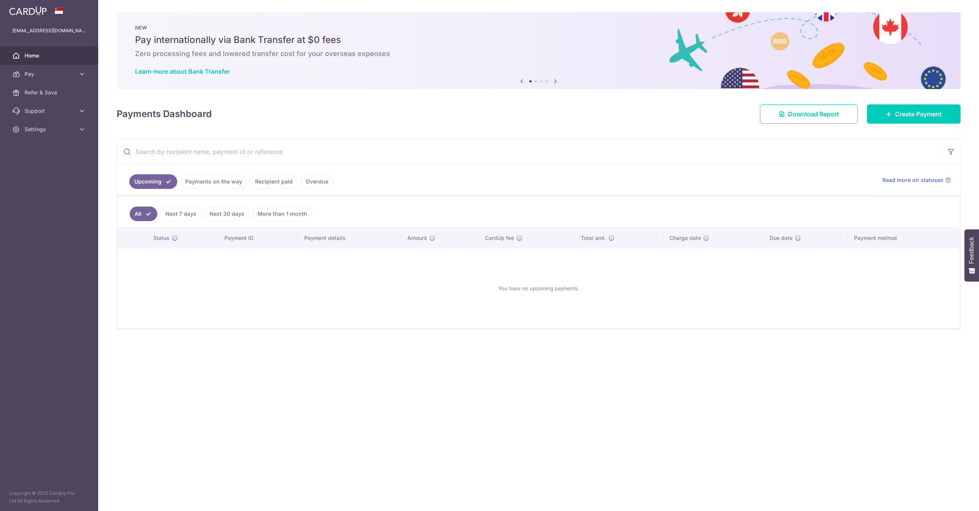 The height and width of the screenshot is (511, 979). What do you see at coordinates (781, 238) in the screenshot?
I see `span: Due date` at bounding box center [781, 238].